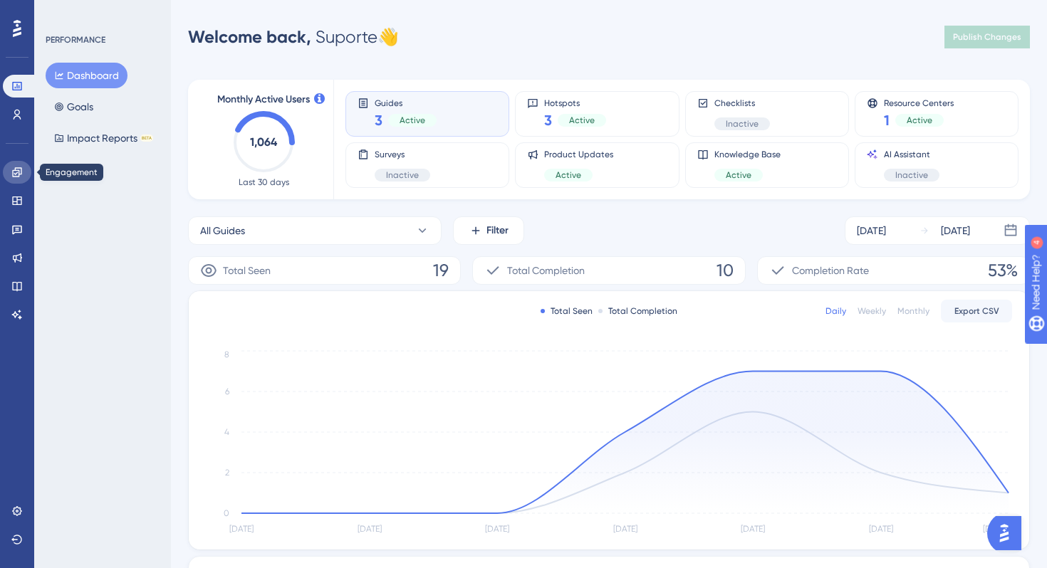 The height and width of the screenshot is (568, 1047). What do you see at coordinates (637, 311) in the screenshot?
I see `div: Total Completion` at bounding box center [637, 311].